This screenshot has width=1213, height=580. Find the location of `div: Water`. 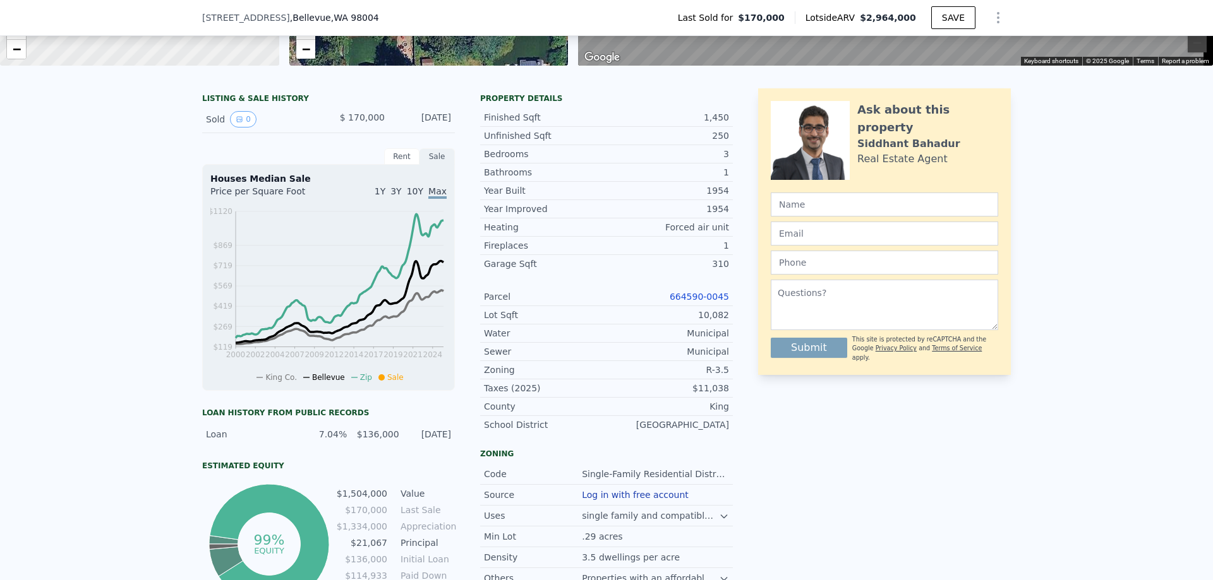

div: Water is located at coordinates (545, 333).